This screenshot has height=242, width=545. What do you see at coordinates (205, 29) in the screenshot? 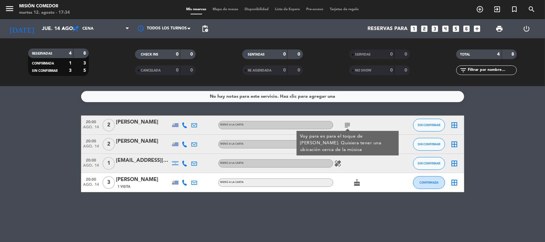
I see `span: pending_actions` at bounding box center [205, 29].